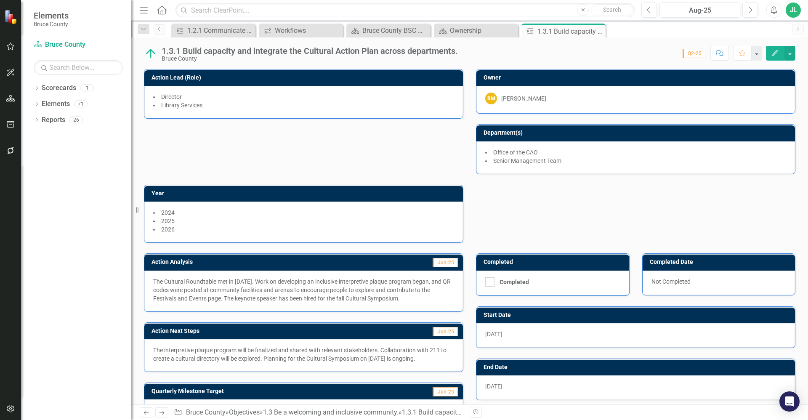 The image size is (808, 420). I want to click on span: Elements, so click(51, 16).